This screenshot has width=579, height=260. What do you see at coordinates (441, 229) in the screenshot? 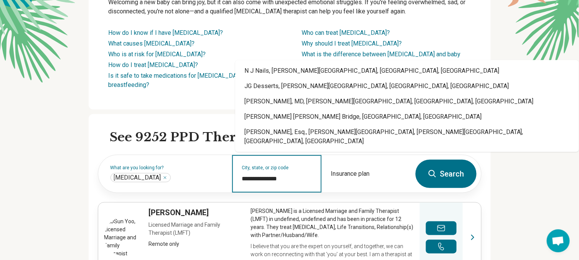
I see `button: Send a message` at bounding box center [441, 229].